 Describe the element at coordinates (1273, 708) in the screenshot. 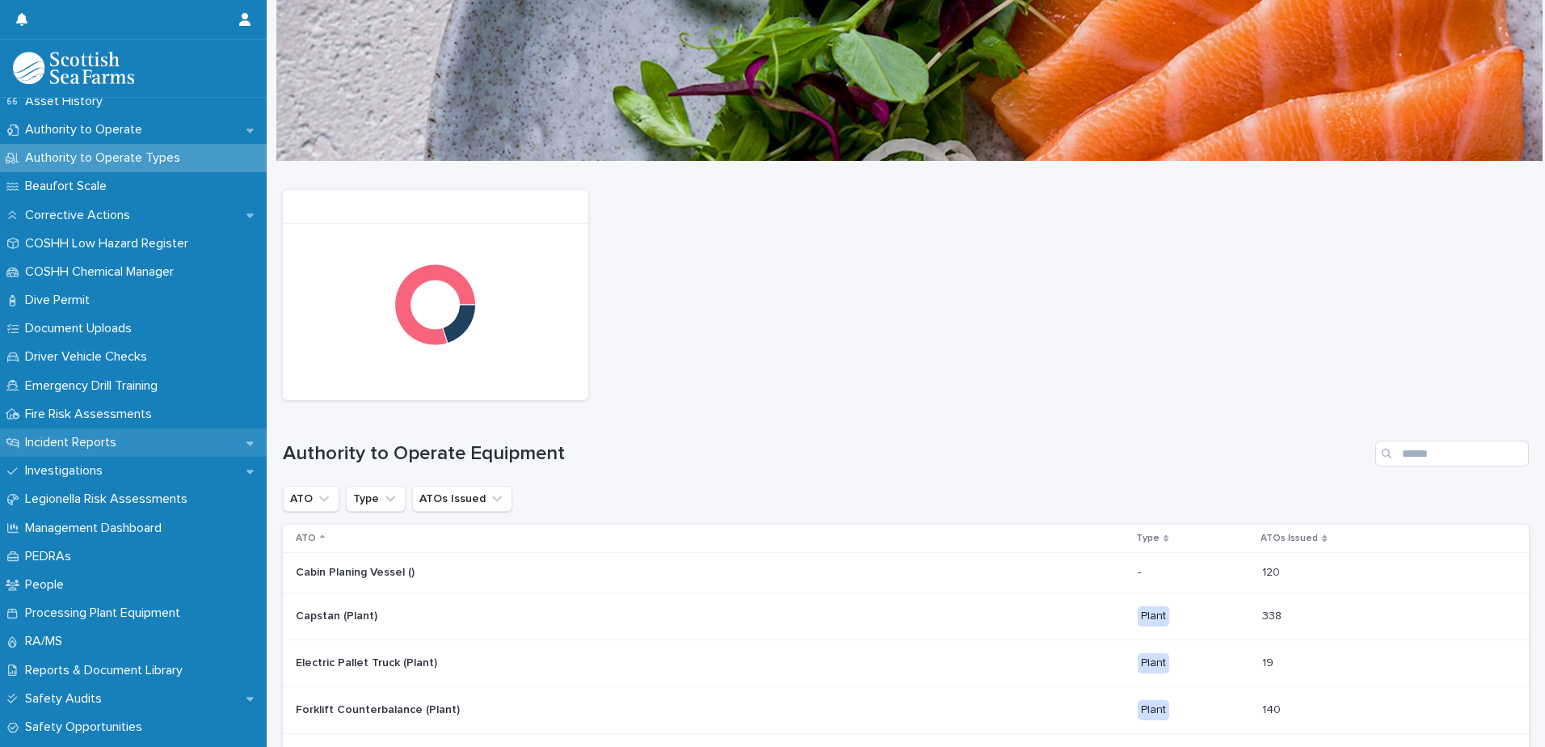

I see `p: 140` at that location.